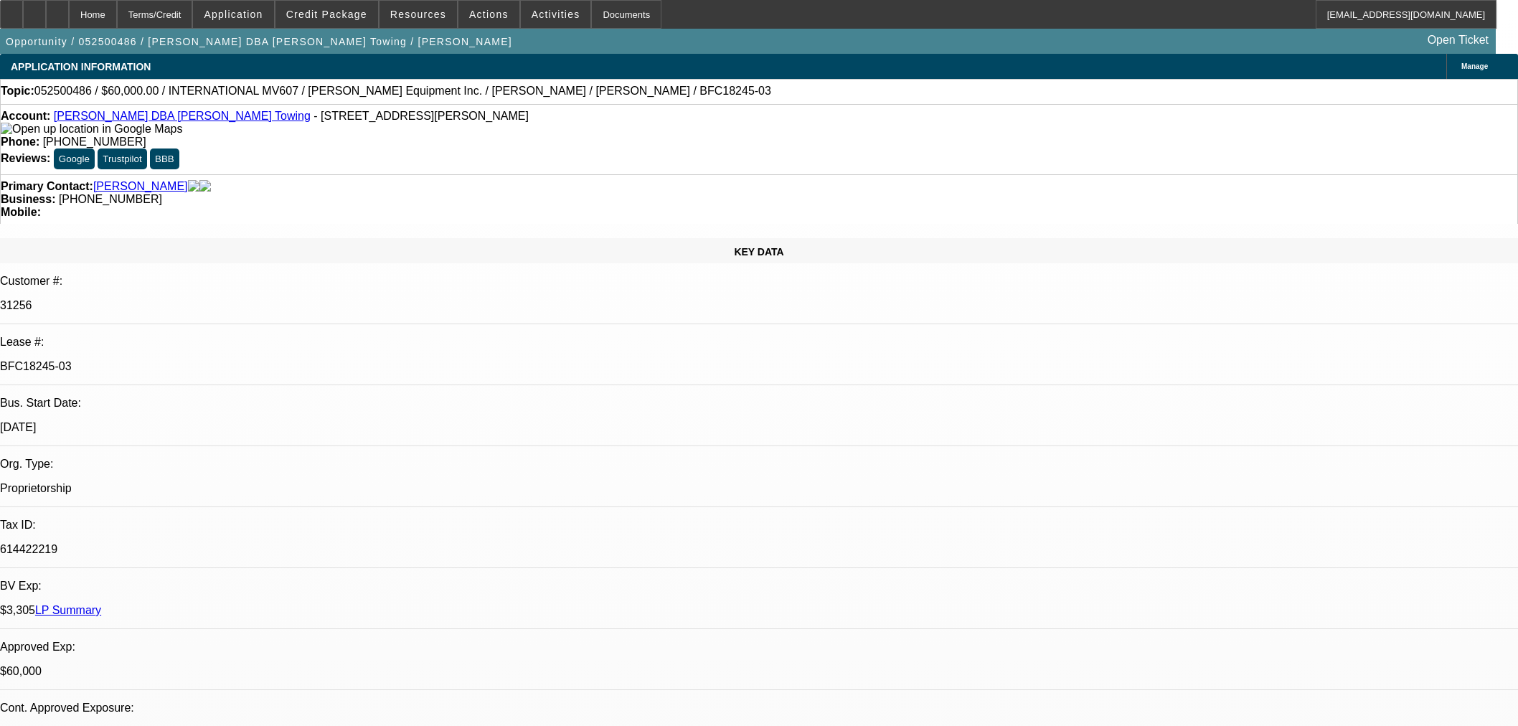 This screenshot has height=726, width=1518. What do you see at coordinates (91, 128) in the screenshot?
I see `a: View Google Maps` at bounding box center [91, 128].